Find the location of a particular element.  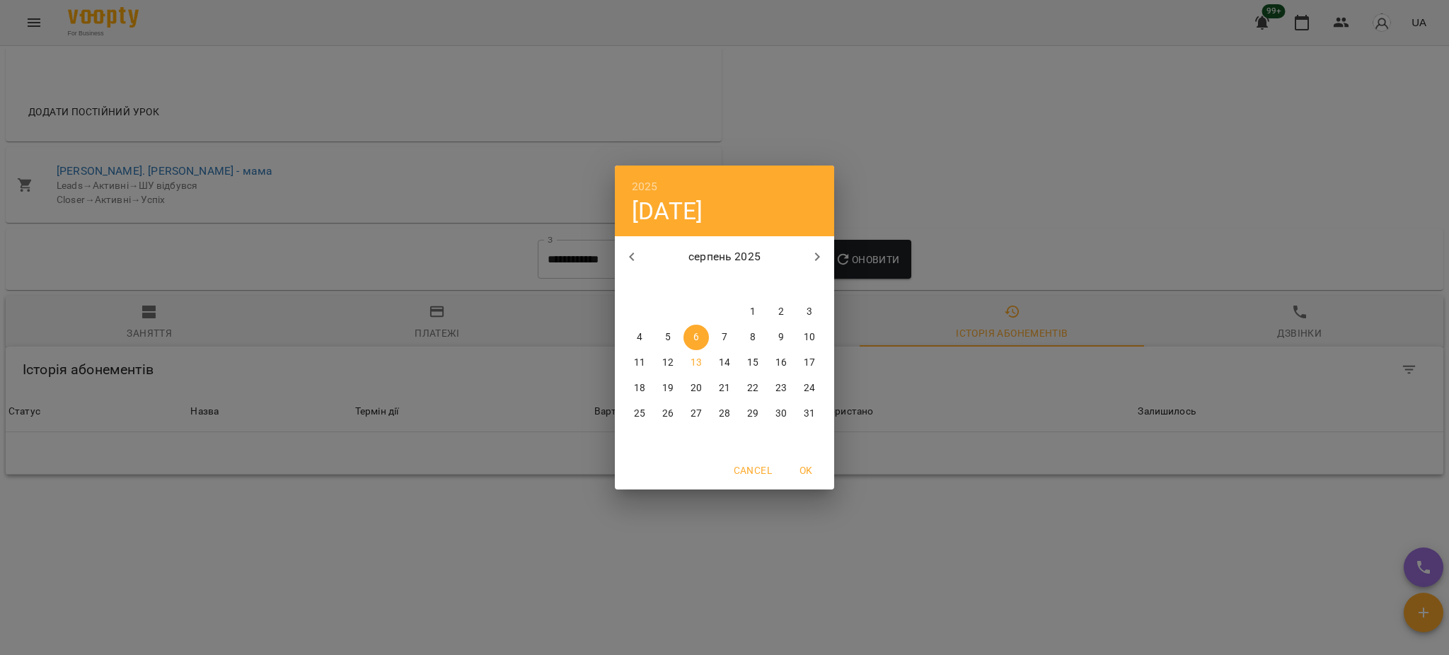

button: 11 is located at coordinates (640, 363).